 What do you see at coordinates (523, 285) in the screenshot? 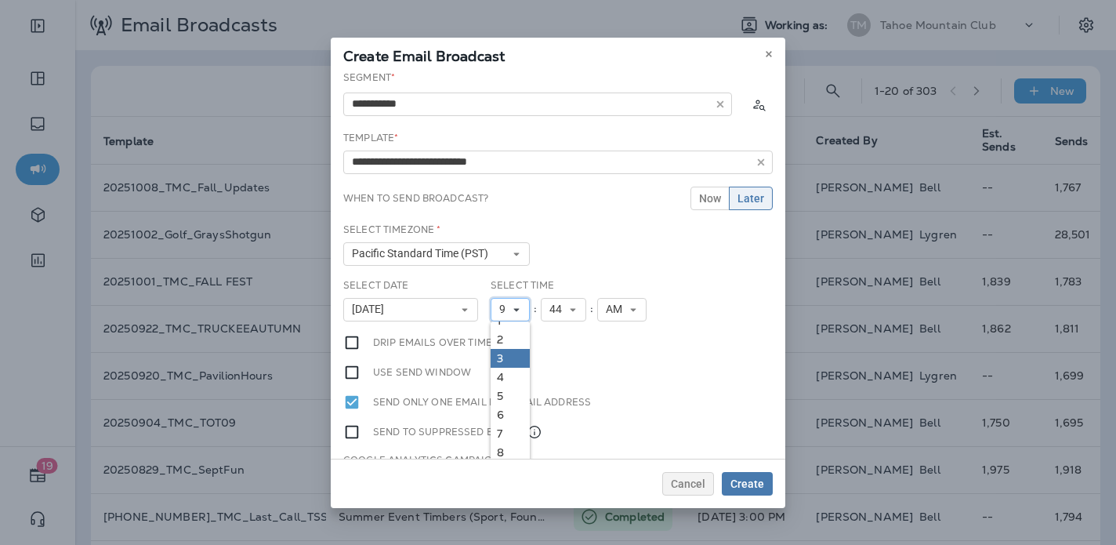
I see `label: Select Time` at bounding box center [523, 285].